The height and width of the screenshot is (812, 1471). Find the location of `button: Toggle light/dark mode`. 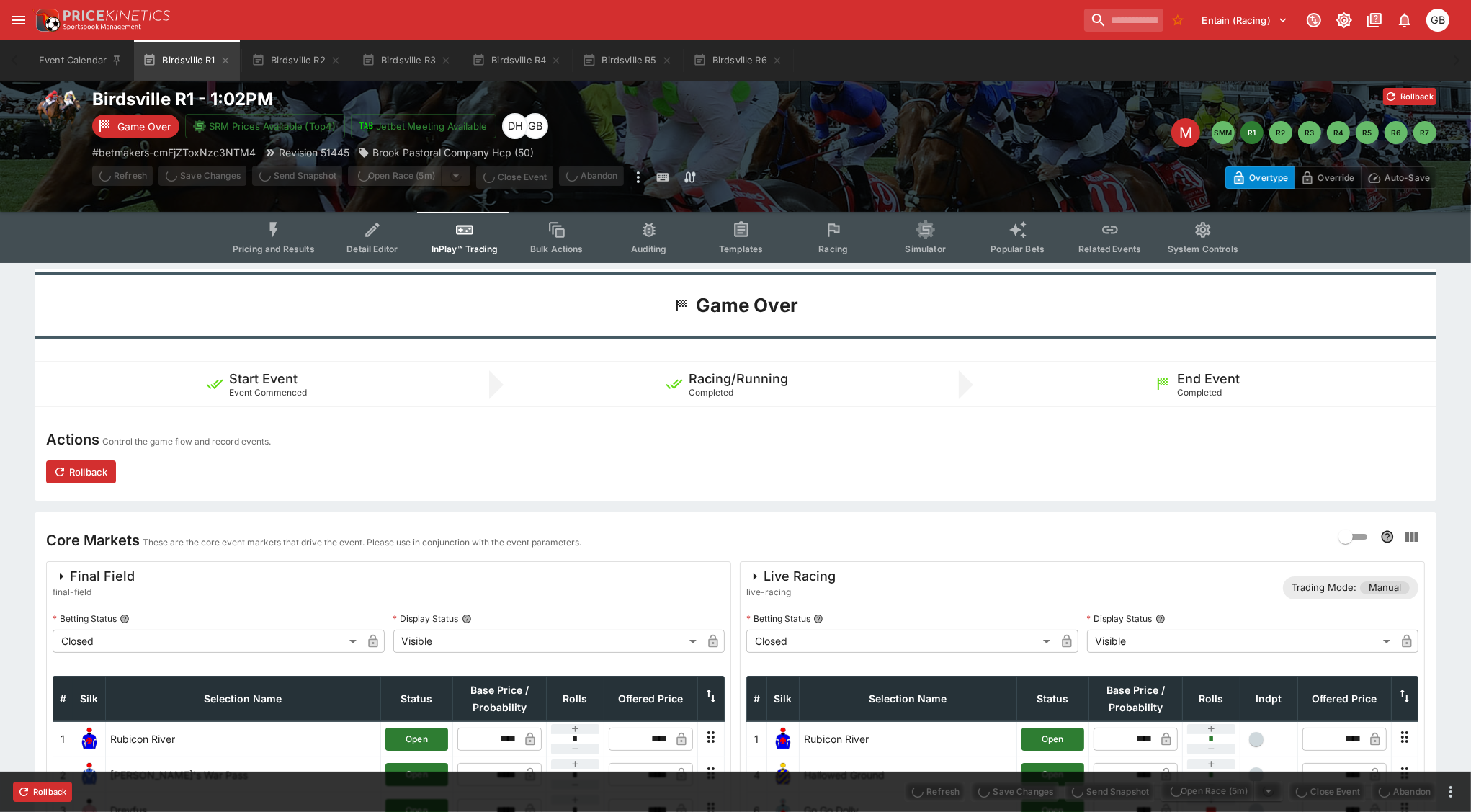

button: Toggle light/dark mode is located at coordinates (1345, 20).